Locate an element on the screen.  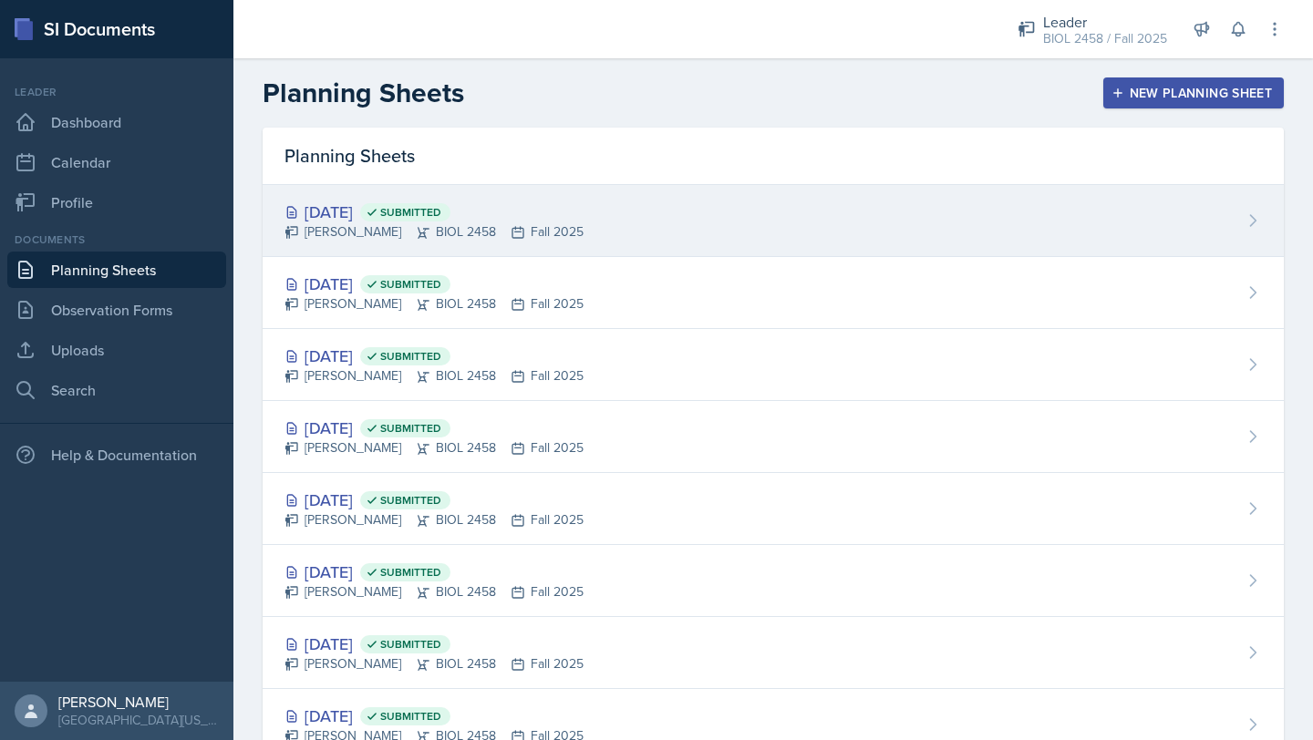
h2: Planning Sheets is located at coordinates (363, 93).